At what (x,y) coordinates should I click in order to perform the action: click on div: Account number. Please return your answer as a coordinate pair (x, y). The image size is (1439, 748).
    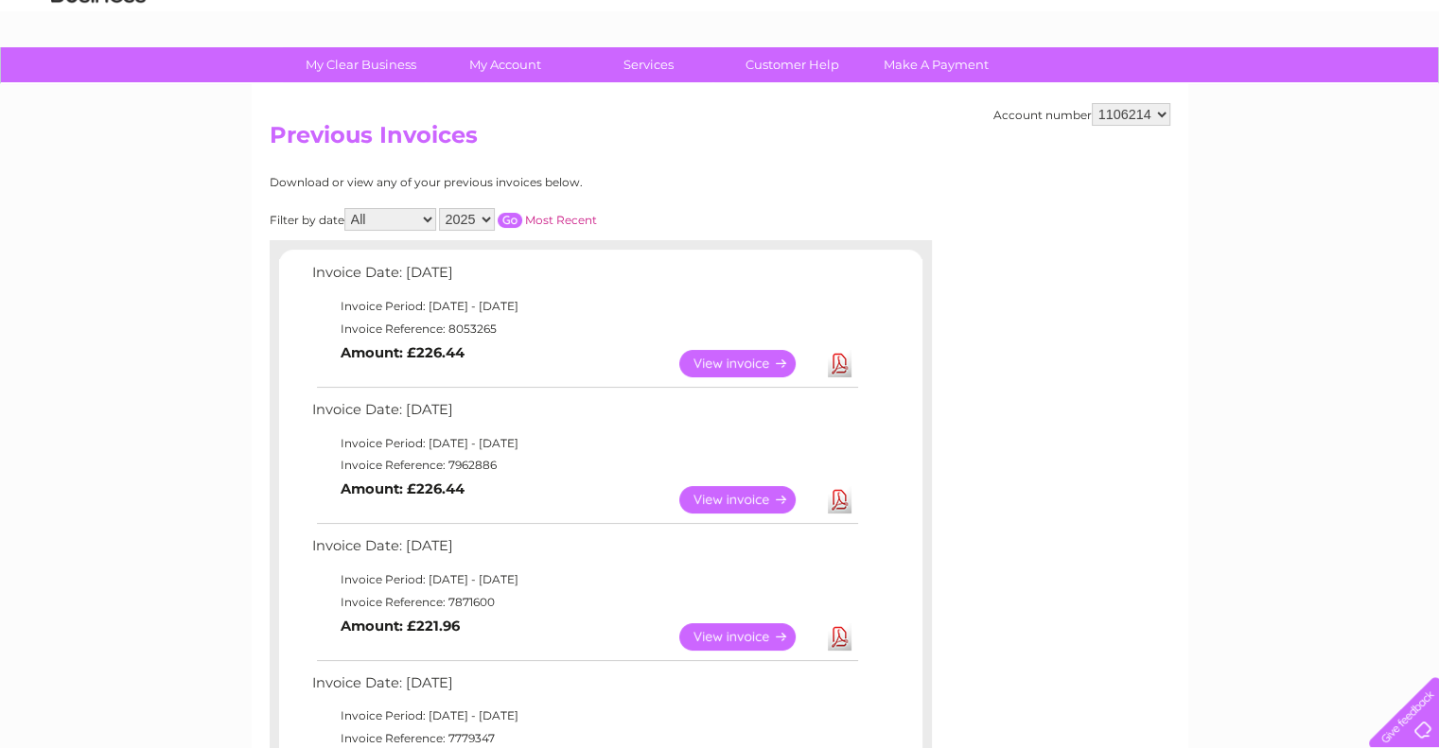
    Looking at the image, I should click on (1081, 114).